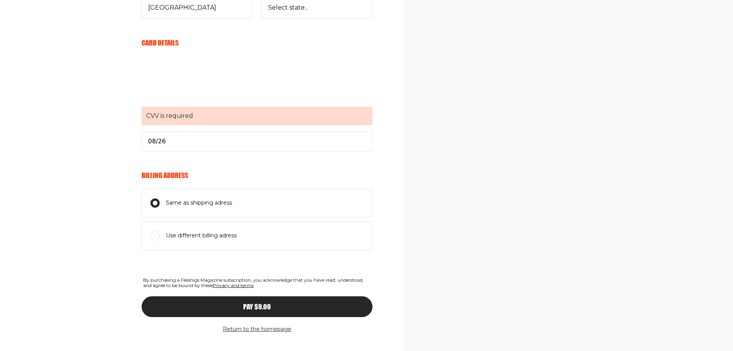  What do you see at coordinates (257, 306) in the screenshot?
I see `button: Pay $9.00` at bounding box center [257, 306].